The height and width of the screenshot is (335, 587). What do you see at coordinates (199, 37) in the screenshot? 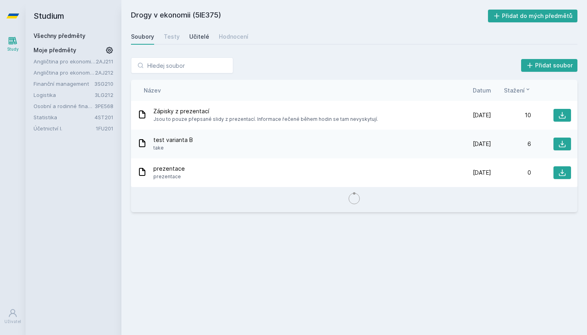
I see `a: Učitelé` at bounding box center [199, 37].